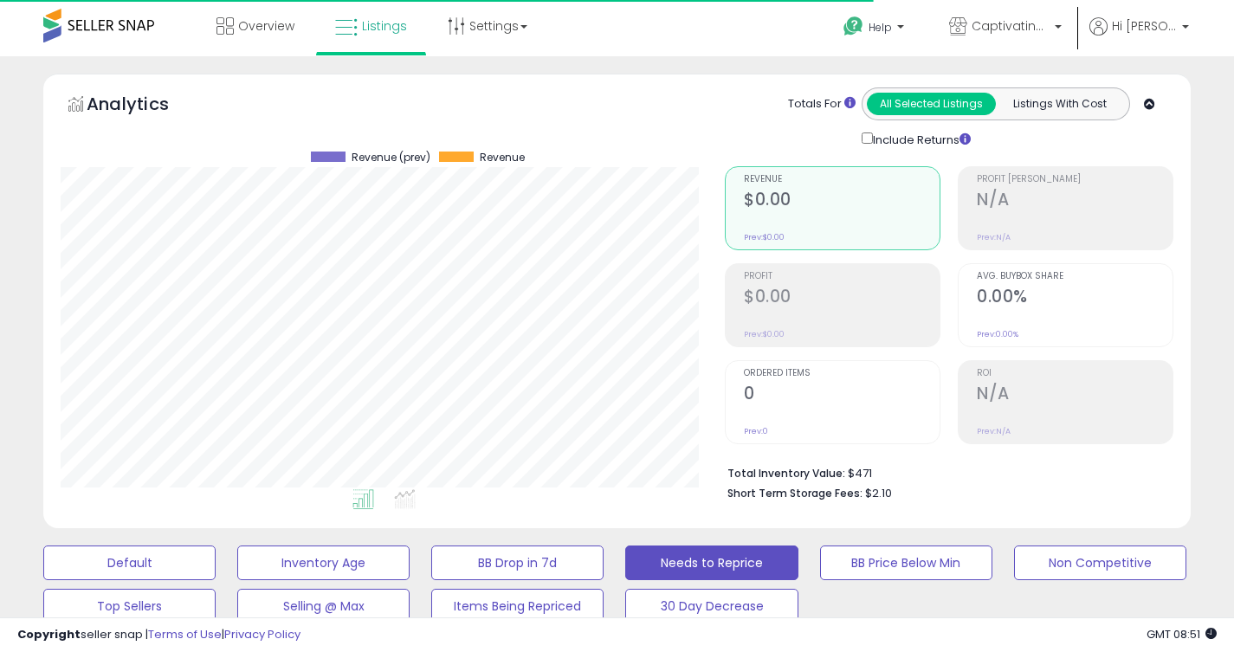  I want to click on button: All Selected Listings, so click(931, 104).